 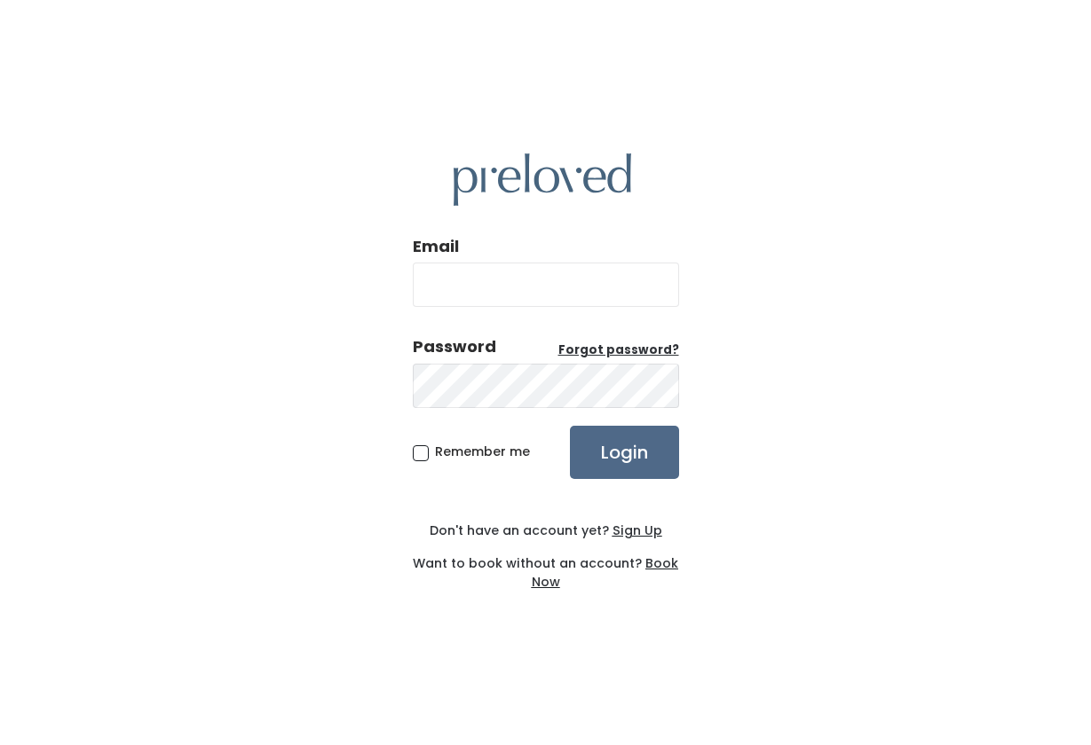 What do you see at coordinates (546, 531) in the screenshot?
I see `div: Don't have an account yet?` at bounding box center [546, 531].